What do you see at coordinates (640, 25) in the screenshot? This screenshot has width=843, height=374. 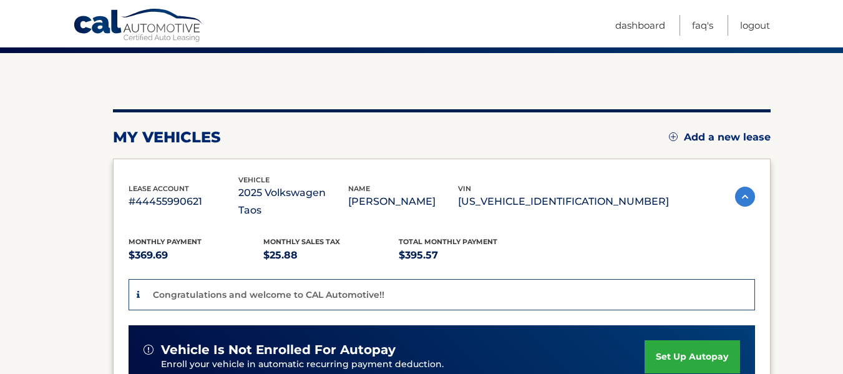 I see `a: Dashboard` at bounding box center [640, 25].